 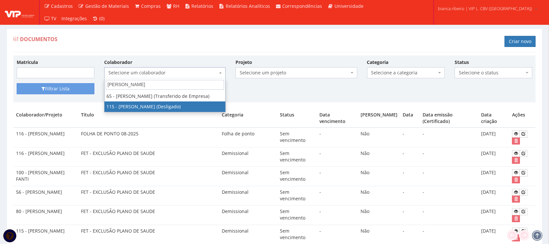 I want to click on th: Ações, so click(x=522, y=118).